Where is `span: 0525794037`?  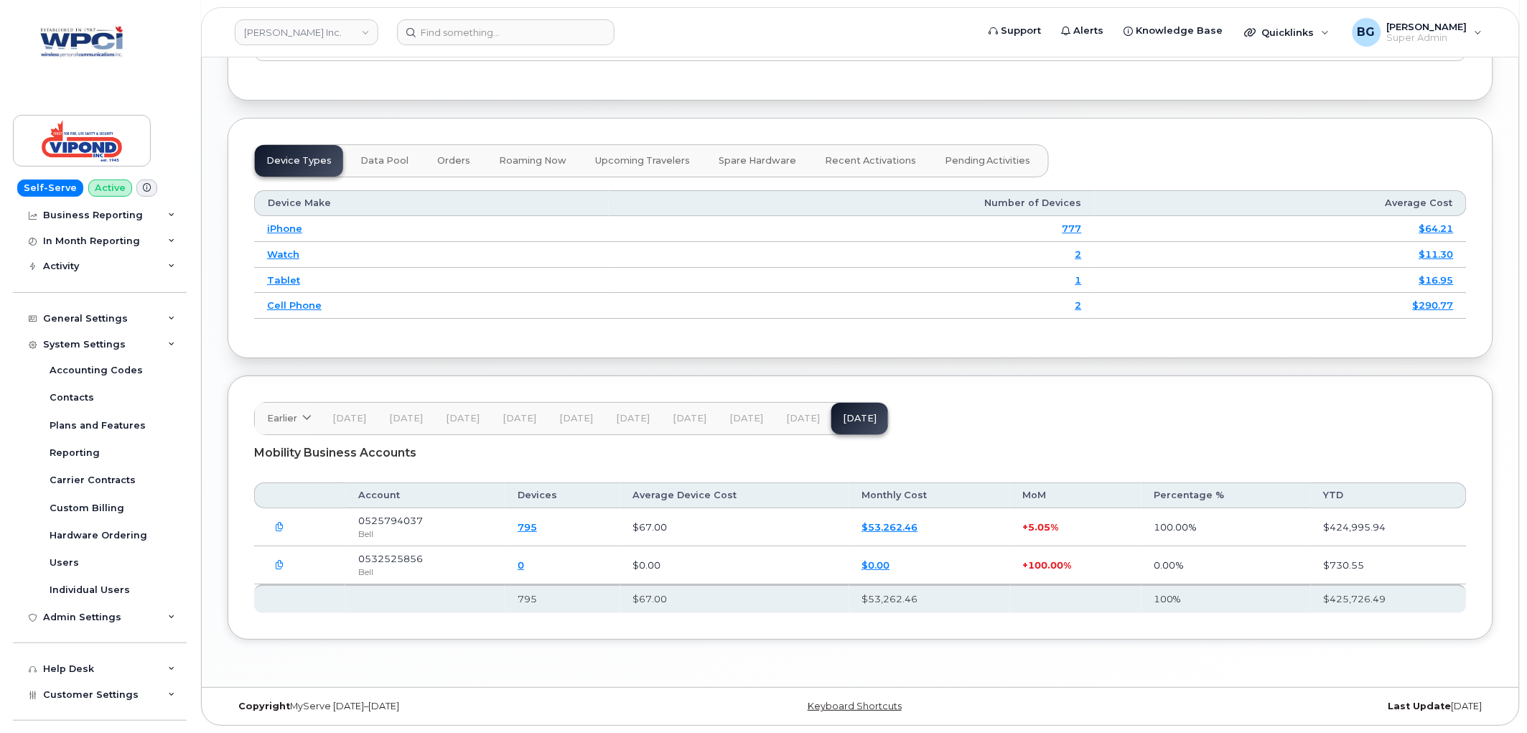 span: 0525794037 is located at coordinates (391, 521).